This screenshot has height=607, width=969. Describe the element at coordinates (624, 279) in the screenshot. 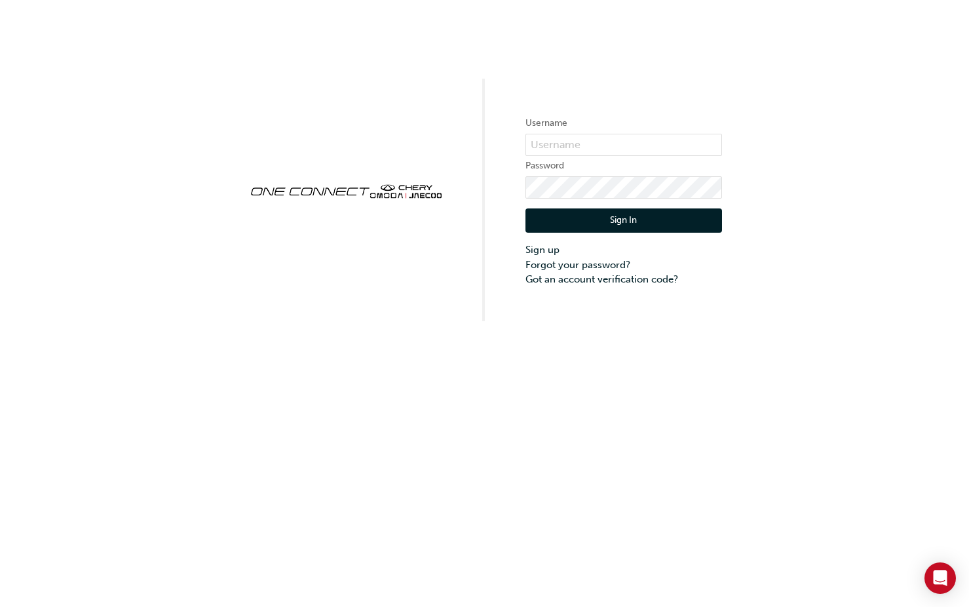

I see `a: Got an account verification code?` at that location.